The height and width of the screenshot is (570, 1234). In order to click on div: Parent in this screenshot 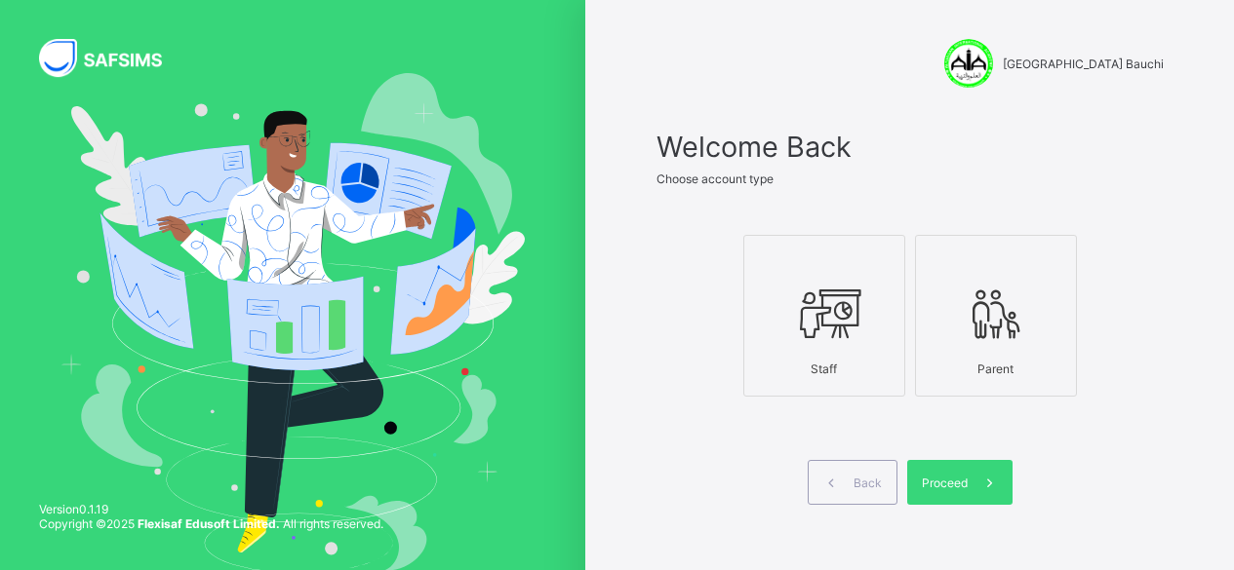, I will do `click(996, 369)`.